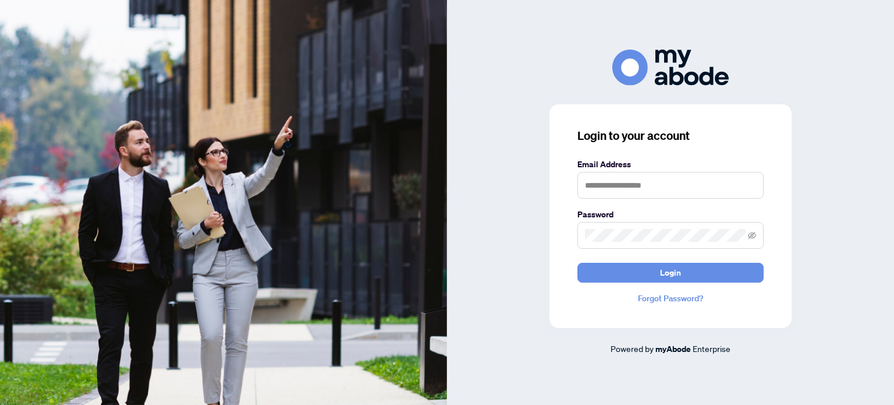 Image resolution: width=894 pixels, height=405 pixels. What do you see at coordinates (673, 349) in the screenshot?
I see `a: myAbode` at bounding box center [673, 349].